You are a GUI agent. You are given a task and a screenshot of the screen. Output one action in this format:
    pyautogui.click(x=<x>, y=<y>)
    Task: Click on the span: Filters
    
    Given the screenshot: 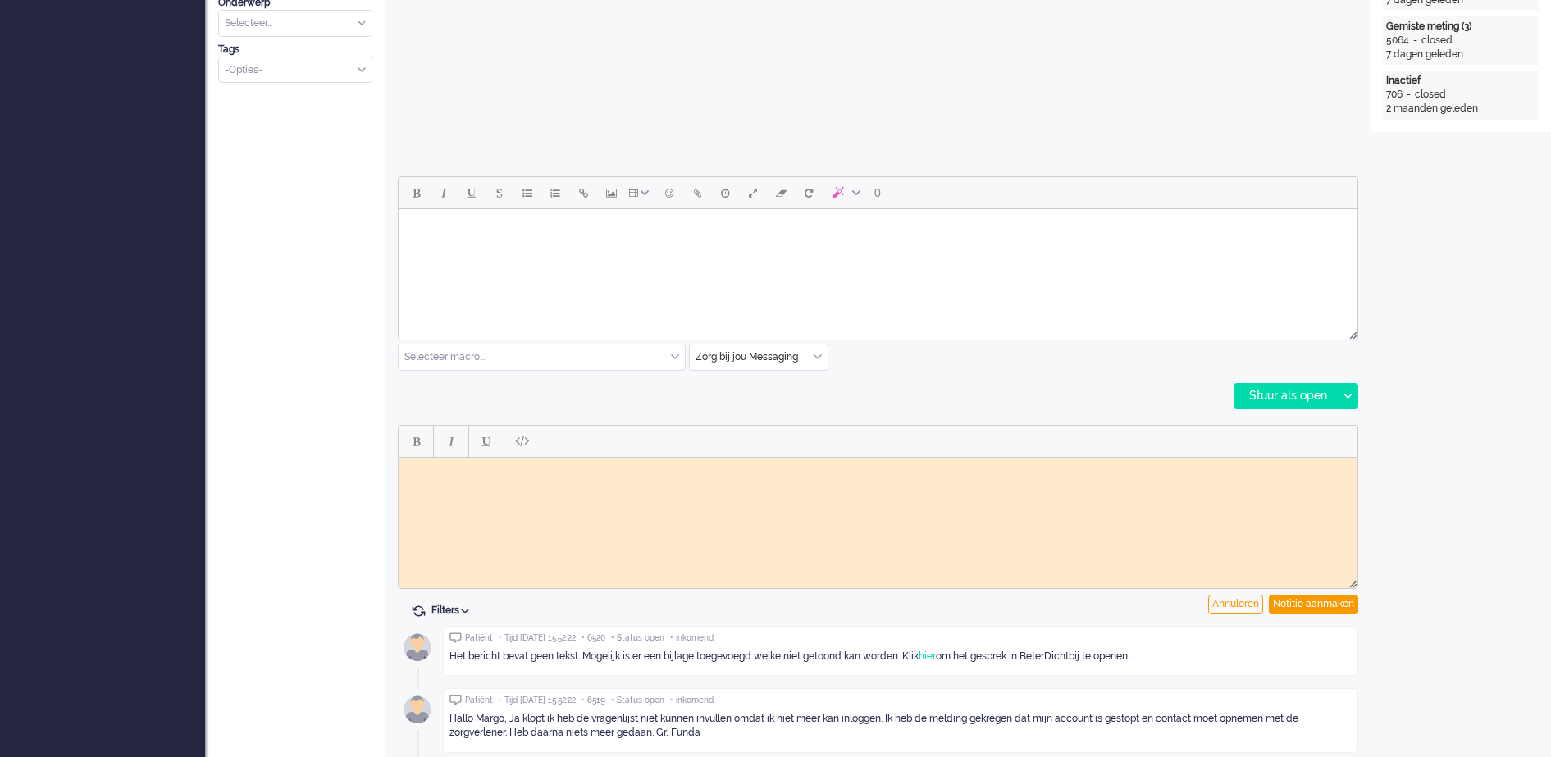 What is the action you would take?
    pyautogui.click(x=453, y=610)
    